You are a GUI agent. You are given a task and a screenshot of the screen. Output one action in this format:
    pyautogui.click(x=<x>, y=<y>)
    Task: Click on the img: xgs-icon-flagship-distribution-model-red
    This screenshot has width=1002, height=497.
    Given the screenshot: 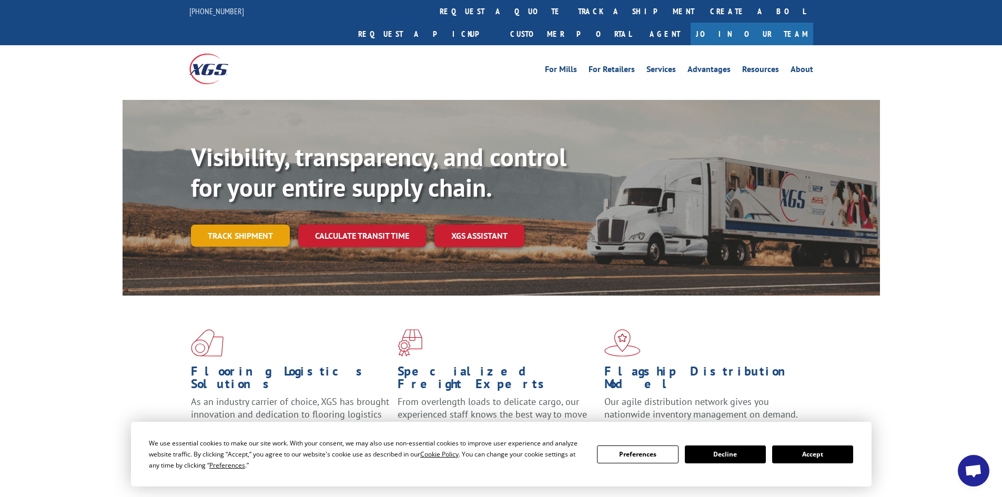 What is the action you would take?
    pyautogui.click(x=622, y=343)
    